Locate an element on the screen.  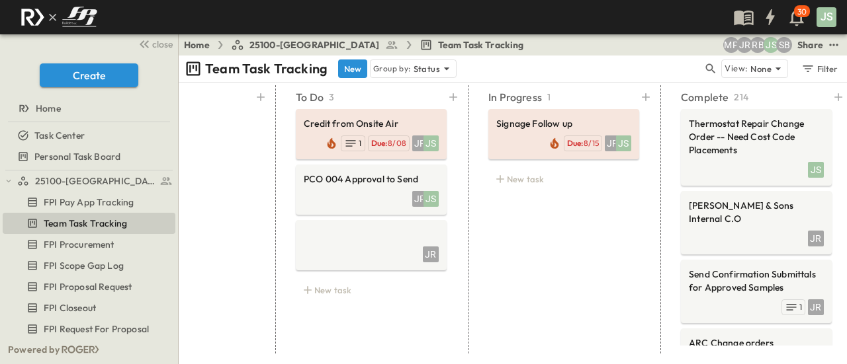
p: Group by: is located at coordinates (392, 69).